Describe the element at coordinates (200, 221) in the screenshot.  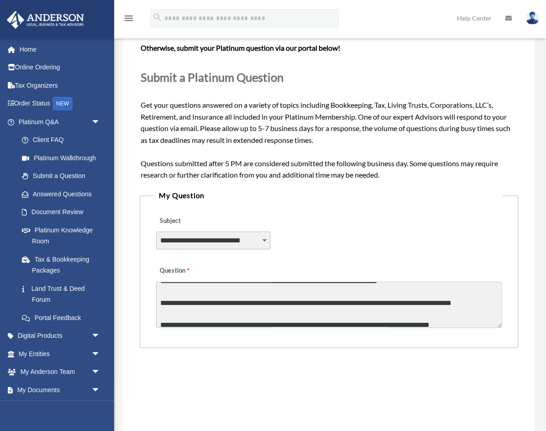
I see `label: Subject` at that location.